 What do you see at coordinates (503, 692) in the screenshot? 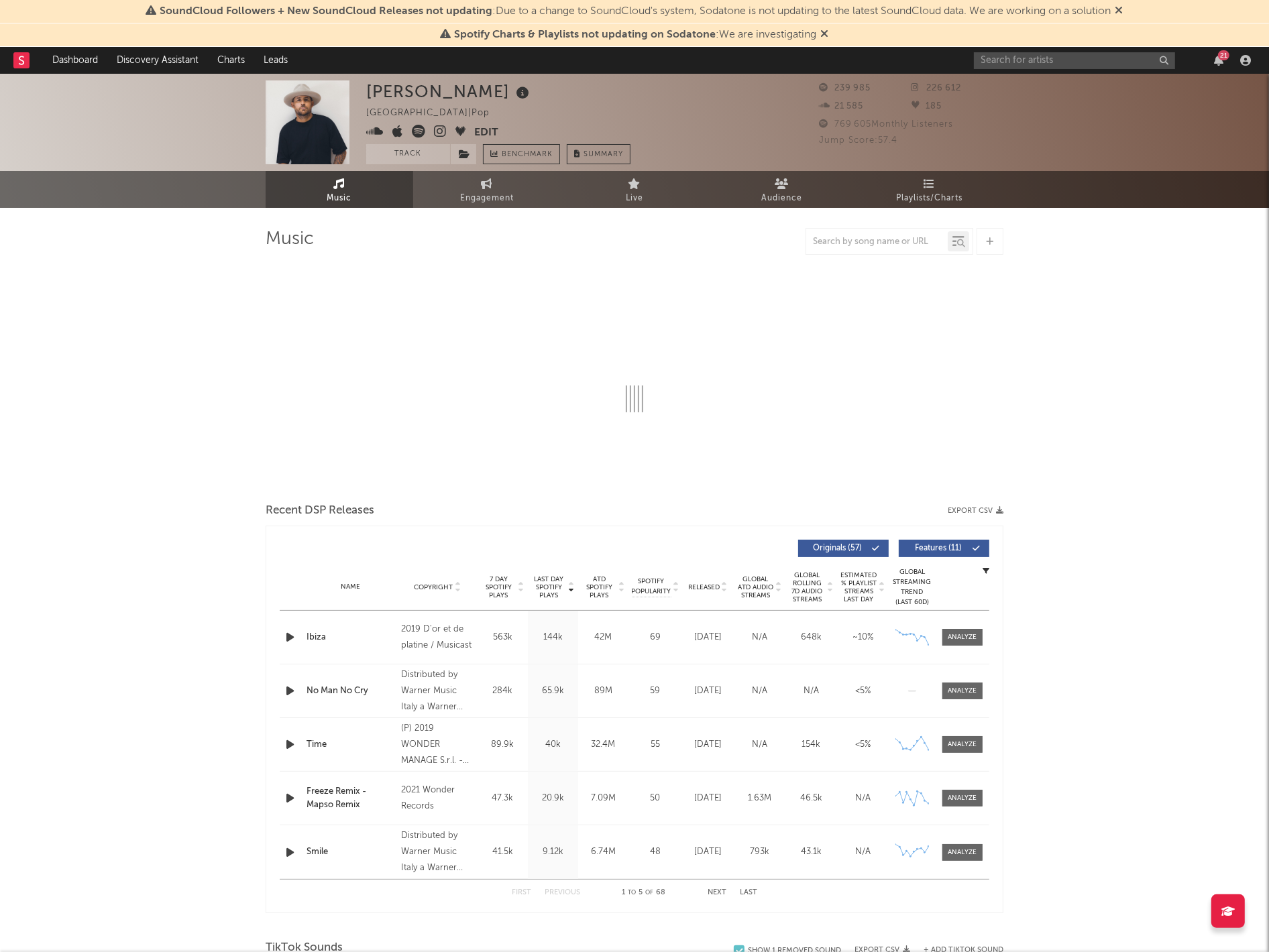
I see `div: 284k` at bounding box center [503, 692].